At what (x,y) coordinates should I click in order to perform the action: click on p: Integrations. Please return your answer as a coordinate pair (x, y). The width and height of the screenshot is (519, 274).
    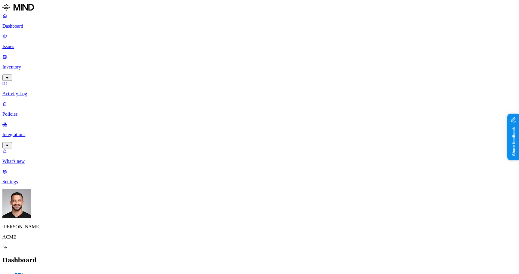
    Looking at the image, I should click on (259, 135).